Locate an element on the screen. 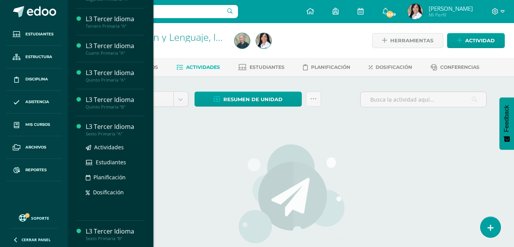  input: Busca un usuario... is located at coordinates (155, 12).